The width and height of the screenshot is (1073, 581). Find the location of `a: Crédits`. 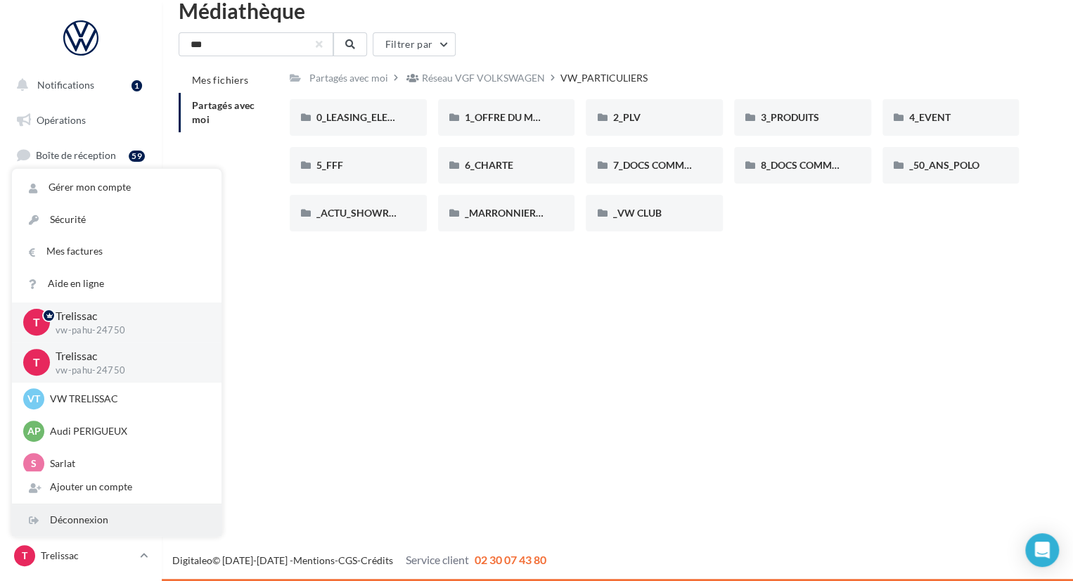

a: Crédits is located at coordinates (377, 560).